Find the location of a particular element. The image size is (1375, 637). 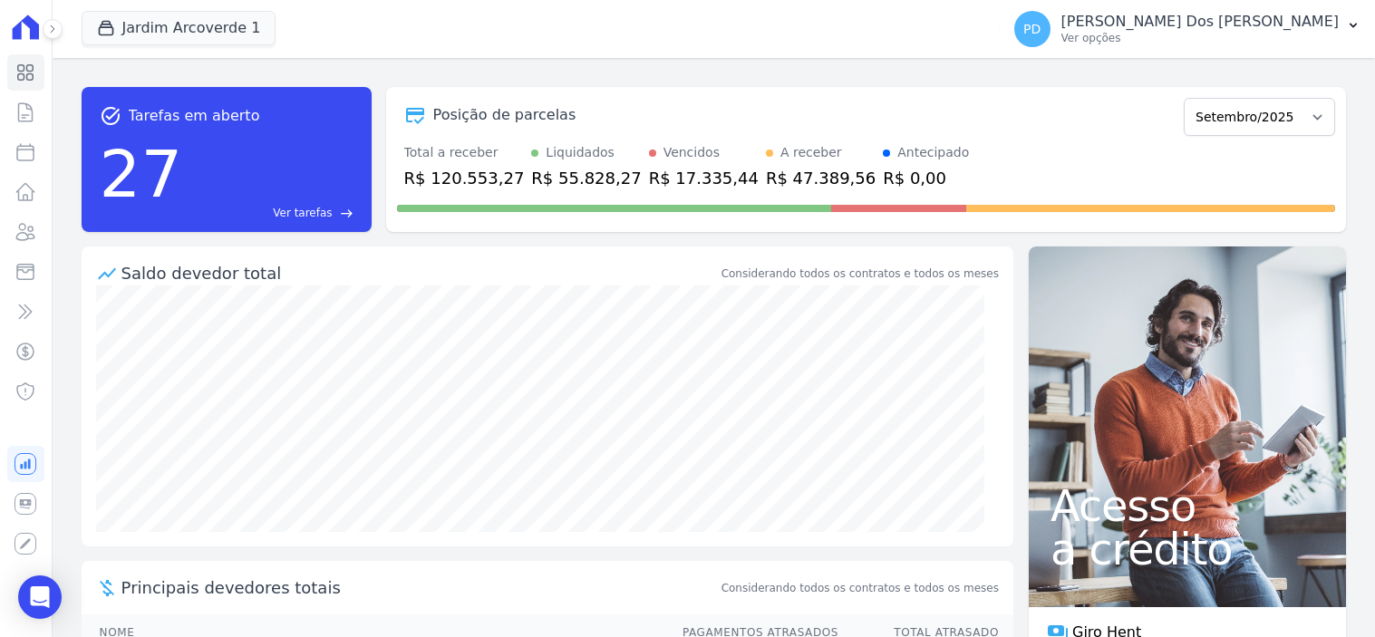

div: A receber is located at coordinates (811, 152).